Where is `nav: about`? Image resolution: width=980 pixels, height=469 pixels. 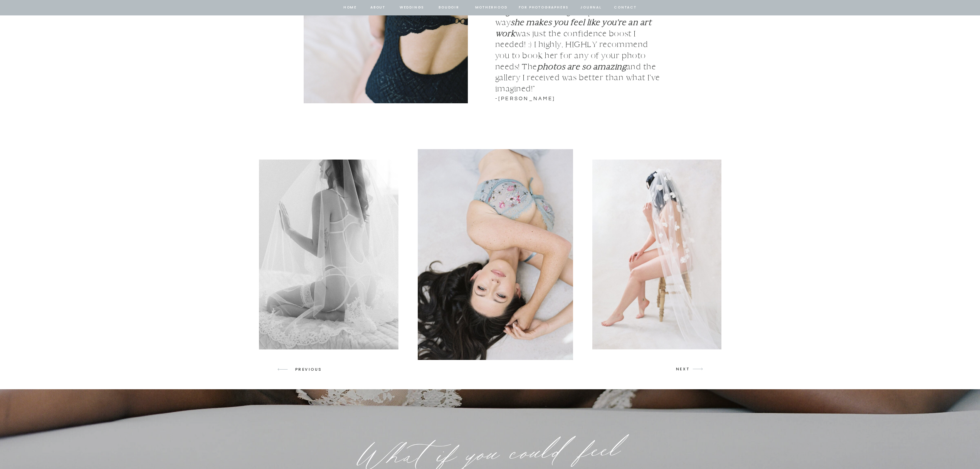
nav: about is located at coordinates (378, 8).